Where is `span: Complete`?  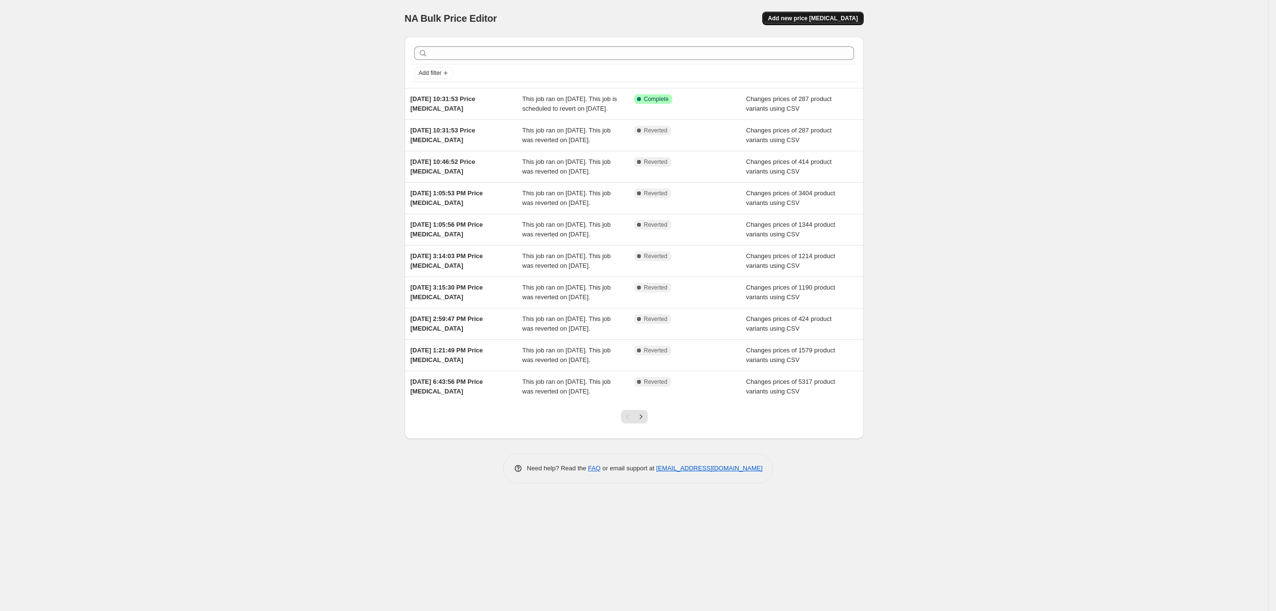
span: Complete is located at coordinates (656, 99).